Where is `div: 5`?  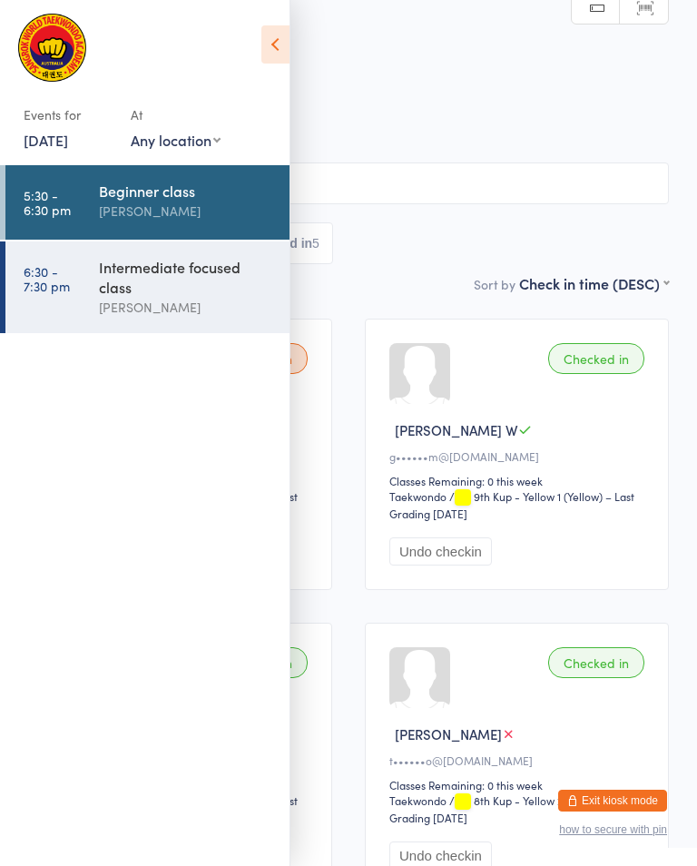
div: 5 is located at coordinates (316, 243).